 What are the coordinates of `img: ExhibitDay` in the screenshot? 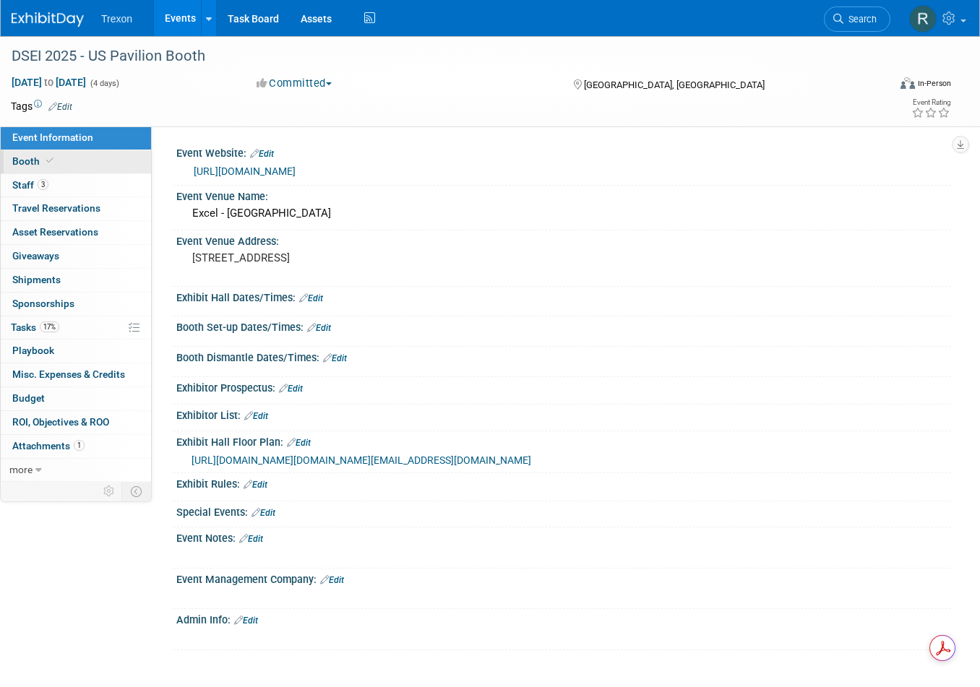 It's located at (48, 20).